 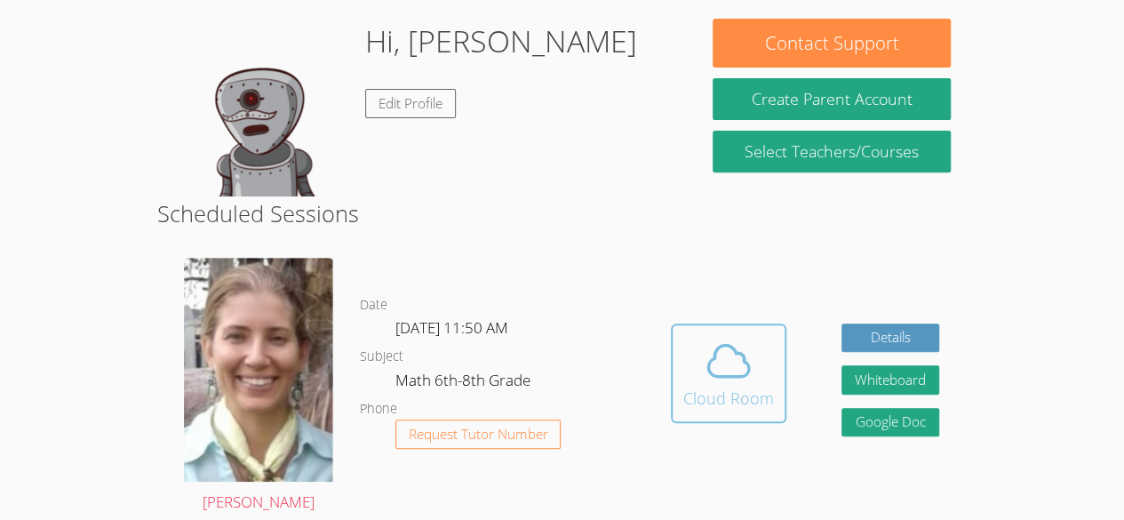 I want to click on button: Whiteboard, so click(x=890, y=379).